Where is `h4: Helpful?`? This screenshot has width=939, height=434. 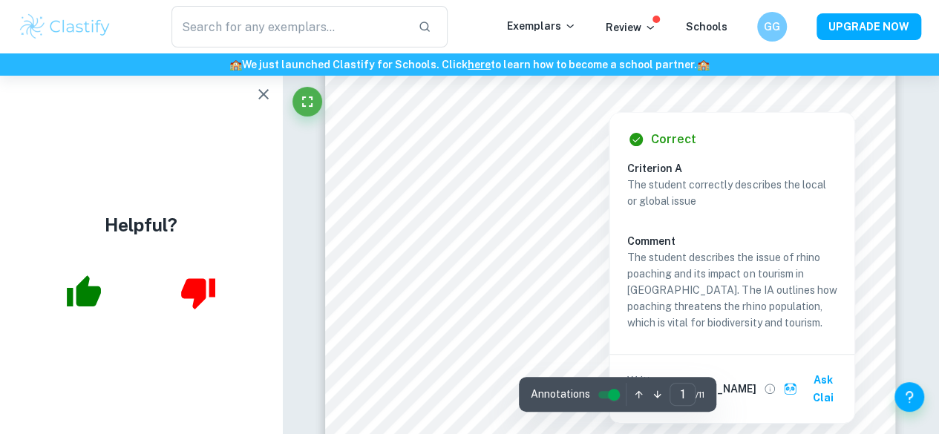 h4: Helpful? is located at coordinates (141, 225).